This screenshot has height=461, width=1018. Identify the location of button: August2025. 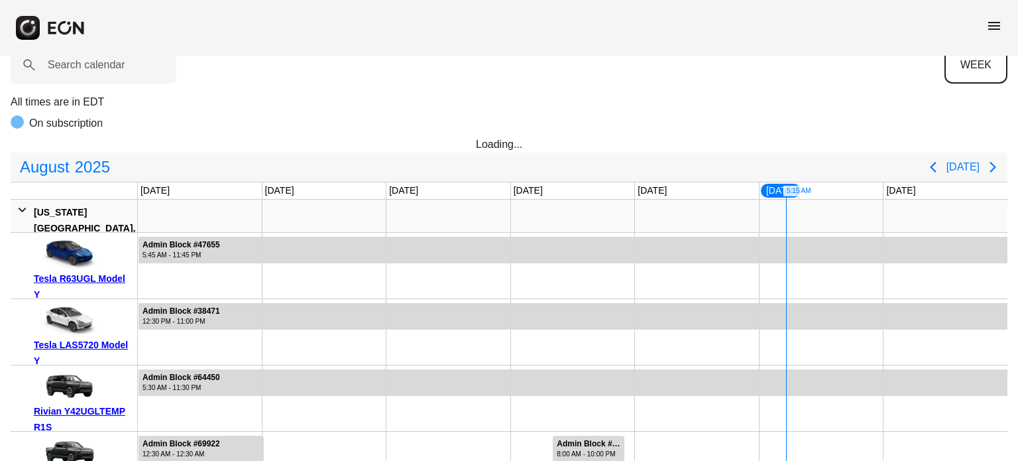
(65, 167).